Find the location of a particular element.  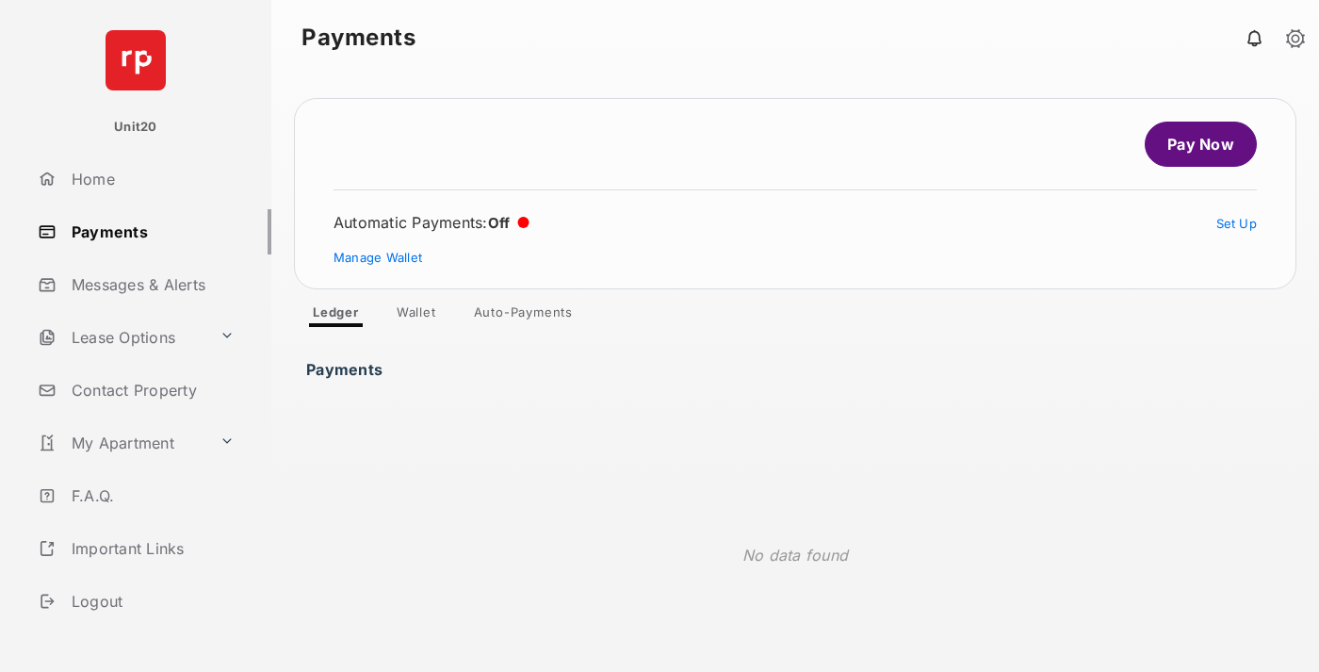

a: My Apartment is located at coordinates (121, 443).